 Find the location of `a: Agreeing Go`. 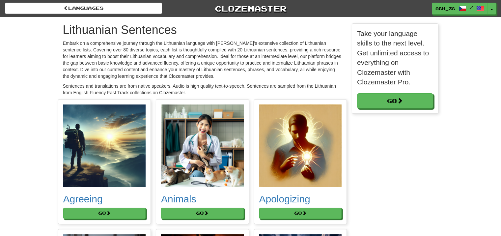

a: Agreeing Go is located at coordinates (104, 162).